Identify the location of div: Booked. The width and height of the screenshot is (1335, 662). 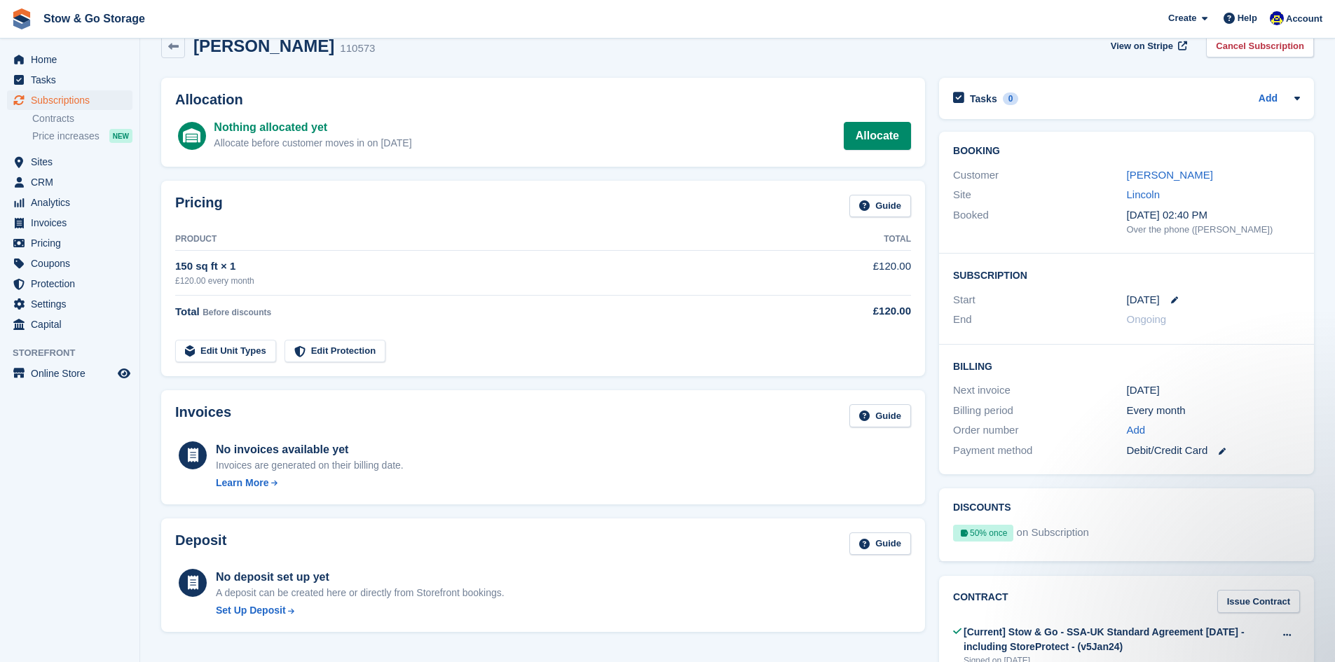
(1039, 222).